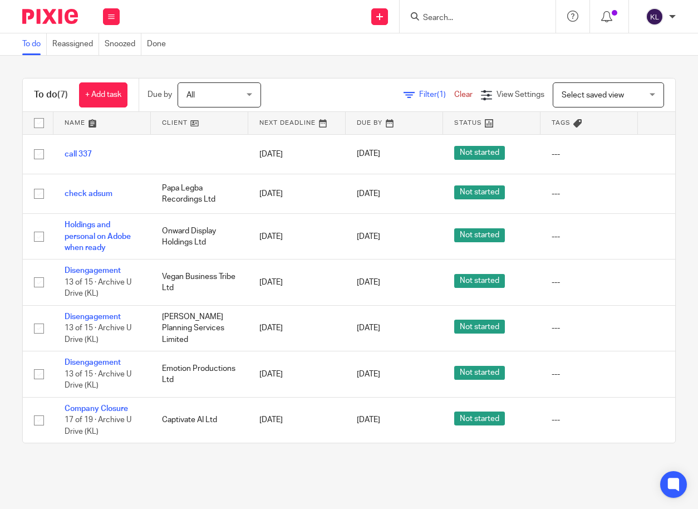 The height and width of the screenshot is (509, 698). Describe the element at coordinates (96, 409) in the screenshot. I see `a: Company Closure` at that location.